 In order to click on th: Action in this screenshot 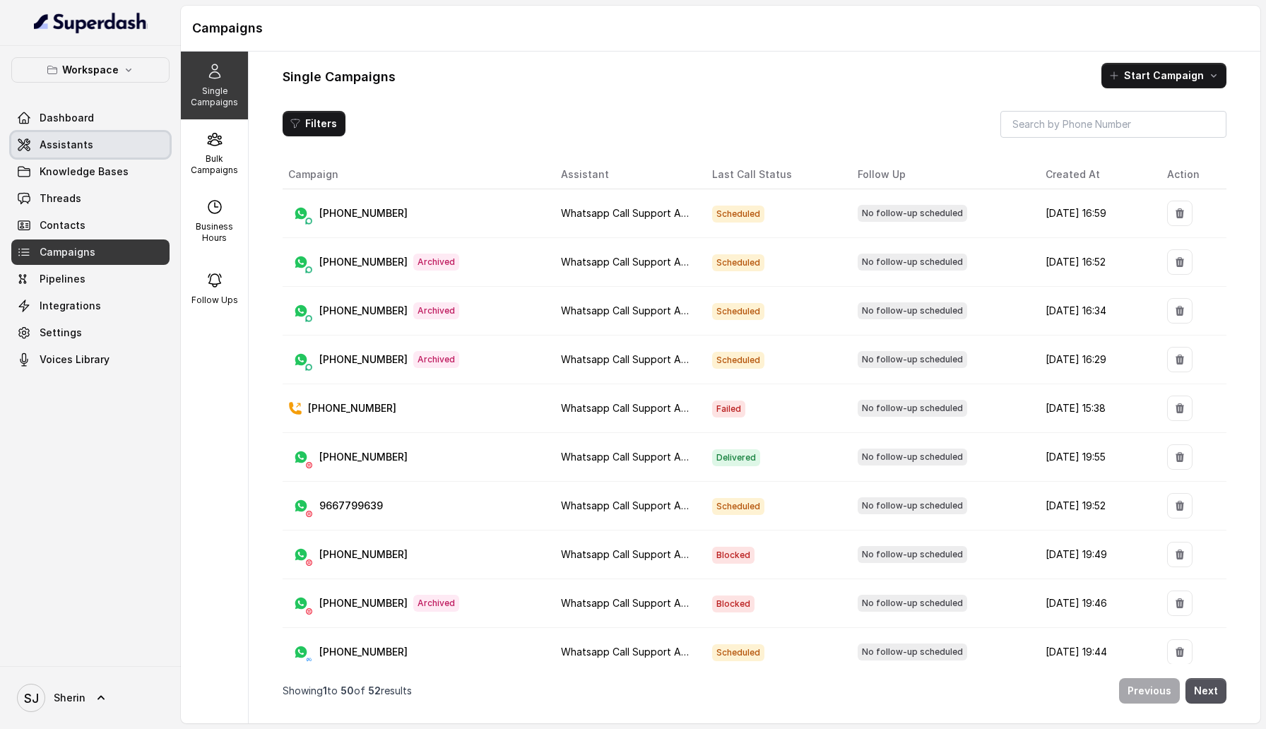, I will do `click(1191, 174)`.